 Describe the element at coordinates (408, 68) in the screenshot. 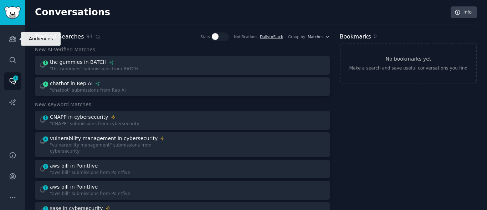

I see `div: Make a search and save useful conversations you find` at that location.